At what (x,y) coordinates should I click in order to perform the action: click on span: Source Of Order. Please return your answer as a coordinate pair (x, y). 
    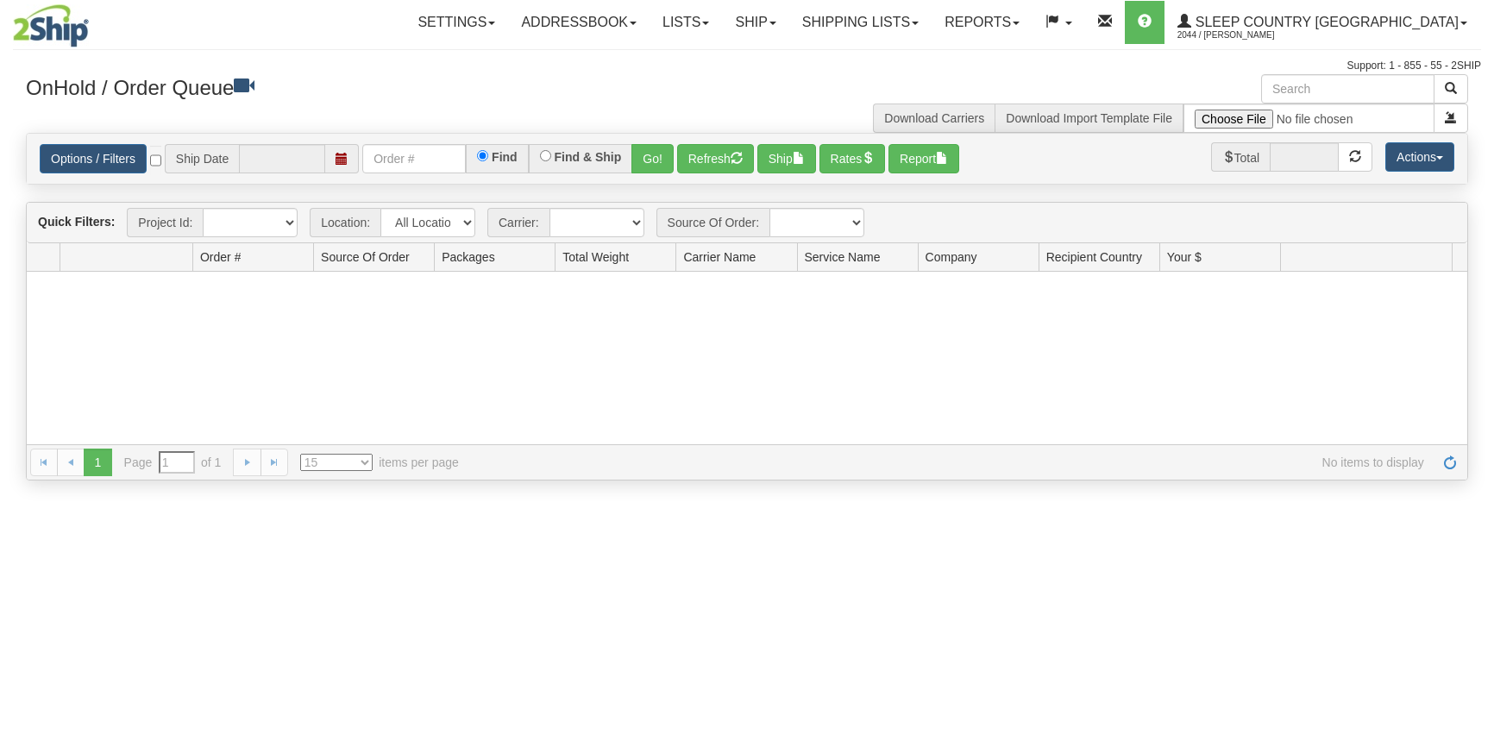
    Looking at the image, I should click on (365, 257).